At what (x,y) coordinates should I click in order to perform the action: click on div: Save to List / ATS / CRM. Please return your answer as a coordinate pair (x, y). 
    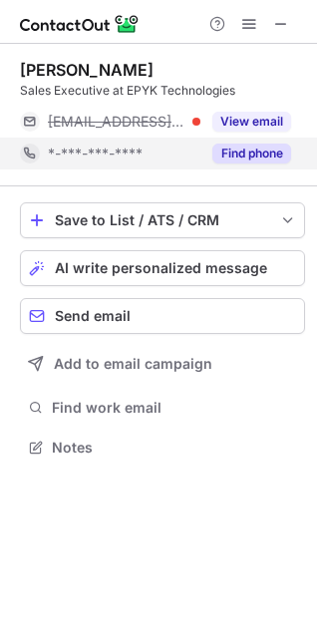
    Looking at the image, I should click on (163, 220).